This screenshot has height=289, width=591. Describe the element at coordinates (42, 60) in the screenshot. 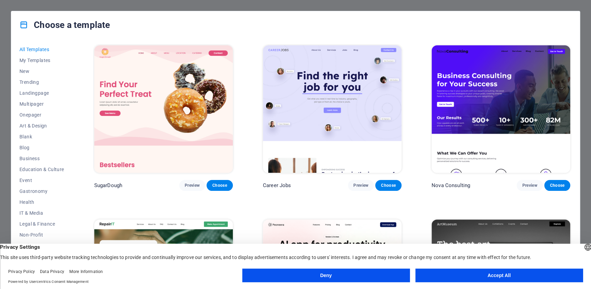

I see `button: My Templates` at that location.